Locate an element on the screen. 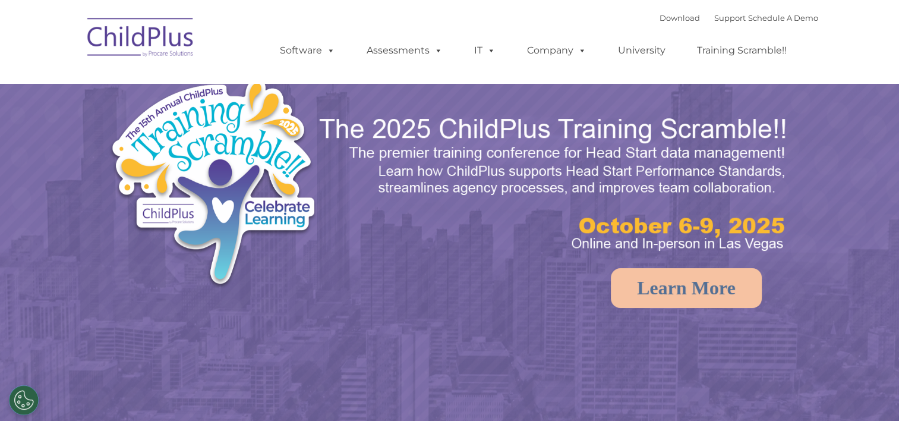 This screenshot has height=421, width=899. a: Learn More is located at coordinates (686, 288).